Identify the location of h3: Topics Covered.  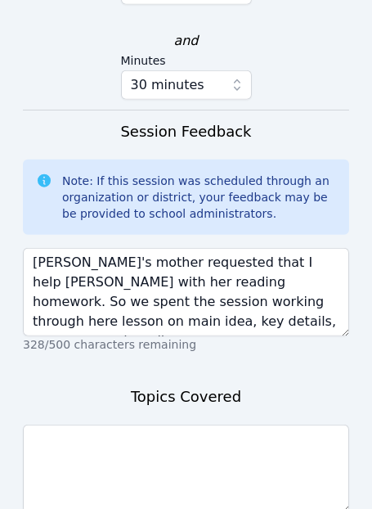
(186, 397).